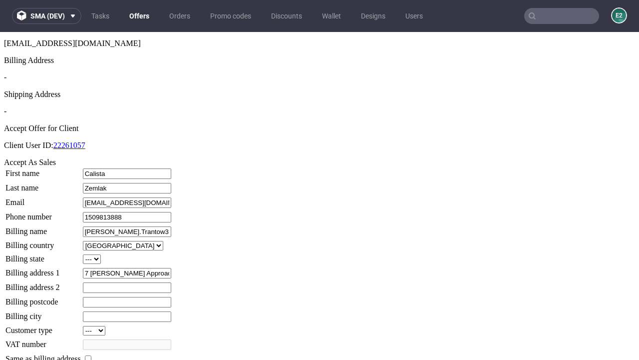 Image resolution: width=639 pixels, height=360 pixels. I want to click on p: Client User ID:, so click(320, 113).